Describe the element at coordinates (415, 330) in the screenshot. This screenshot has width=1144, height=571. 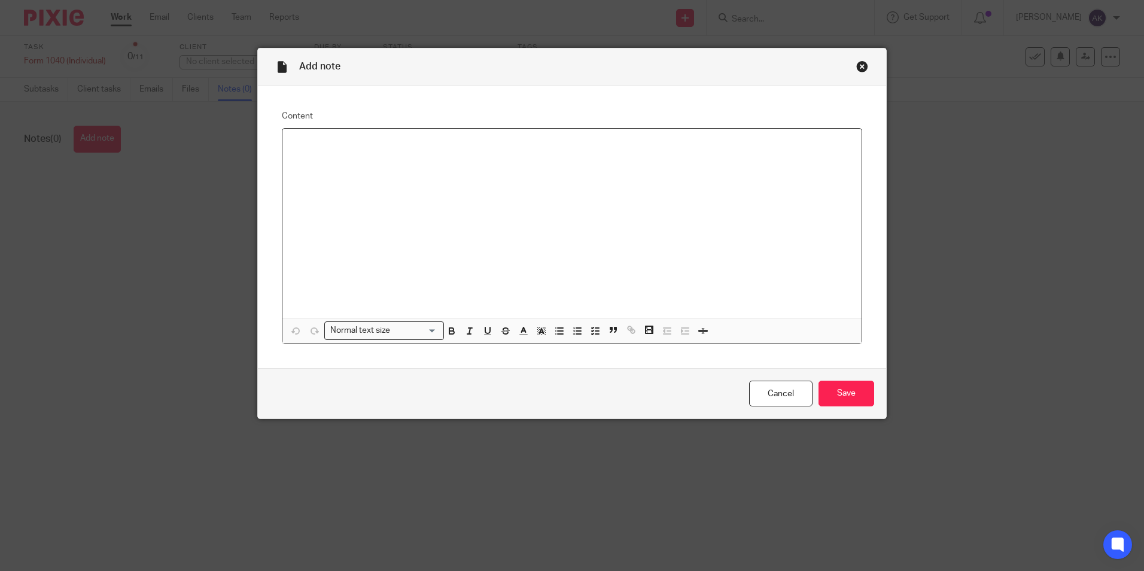
I see `input: Search for option` at that location.